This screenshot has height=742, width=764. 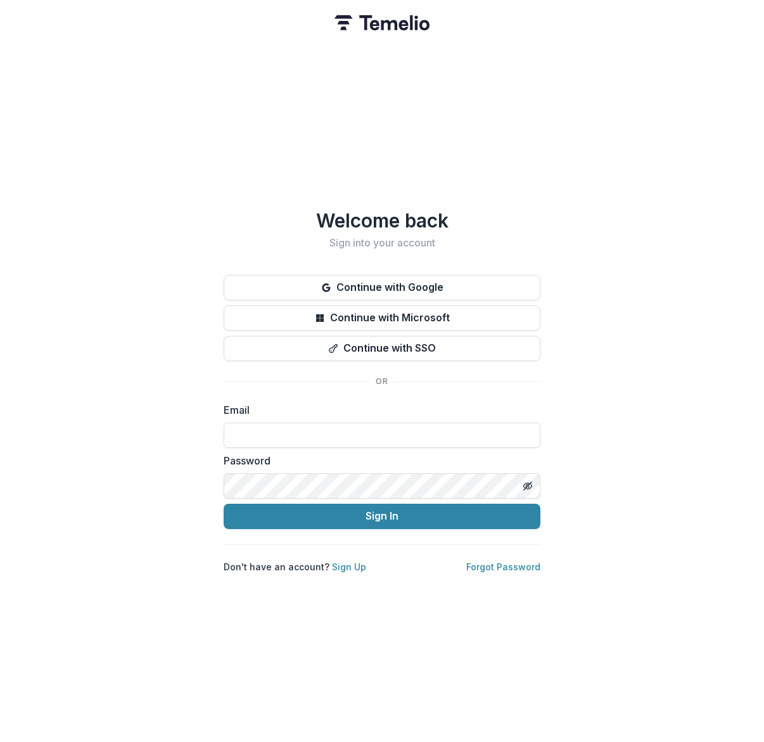 I want to click on label: Email, so click(x=378, y=410).